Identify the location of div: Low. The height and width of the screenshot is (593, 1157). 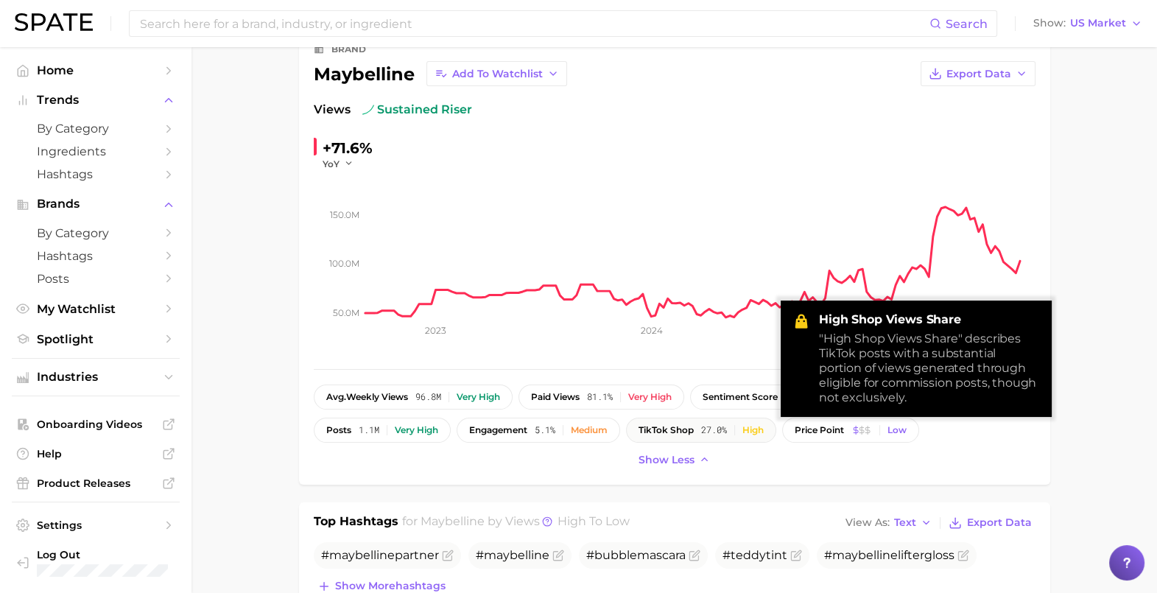
(897, 430).